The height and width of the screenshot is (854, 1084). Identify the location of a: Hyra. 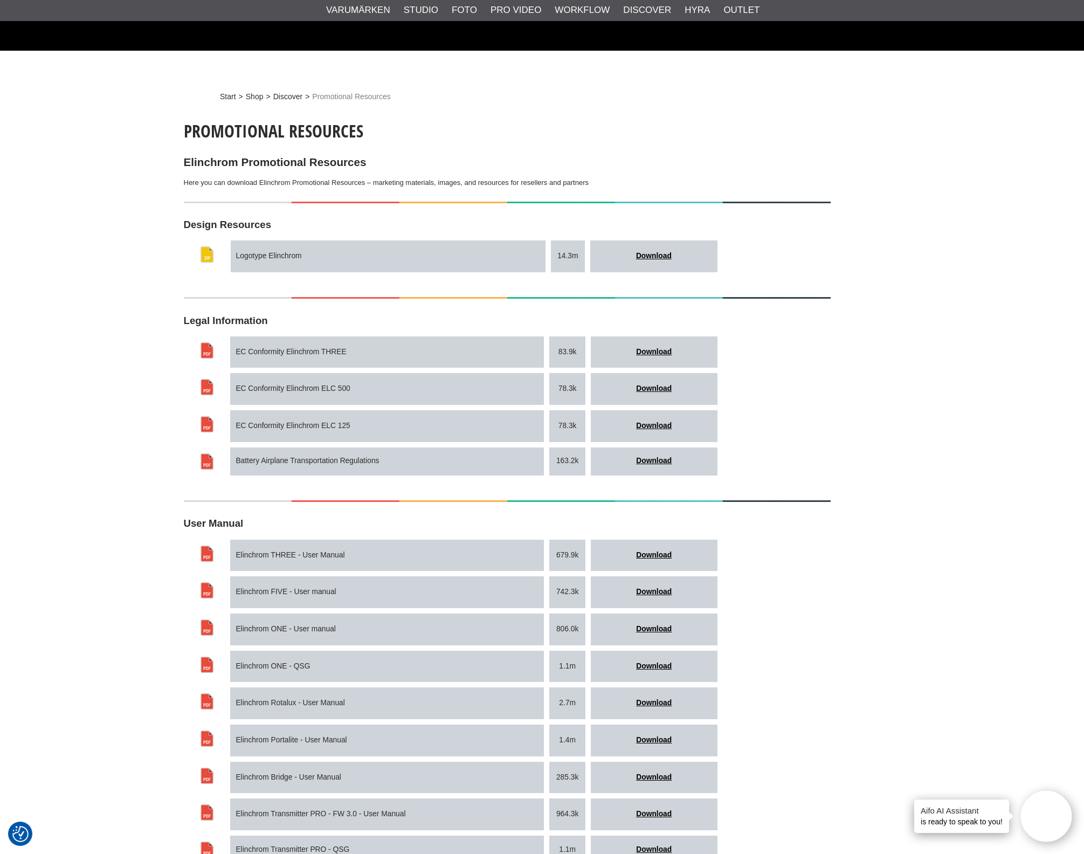
(697, 10).